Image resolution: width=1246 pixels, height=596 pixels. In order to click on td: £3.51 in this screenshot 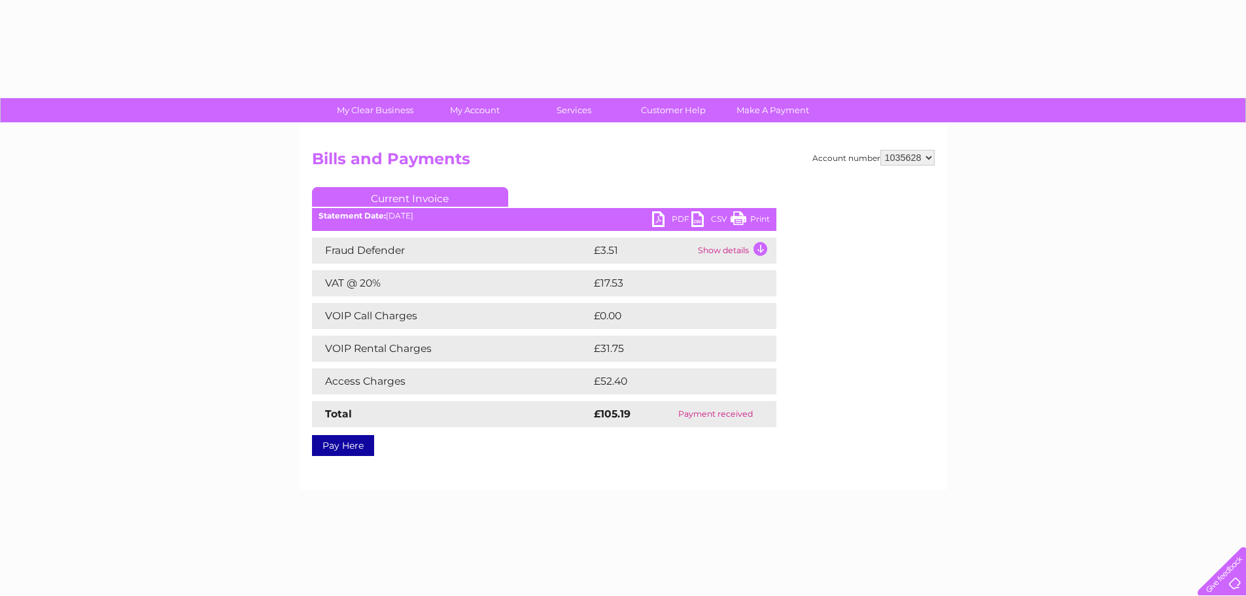, I will do `click(642, 250)`.